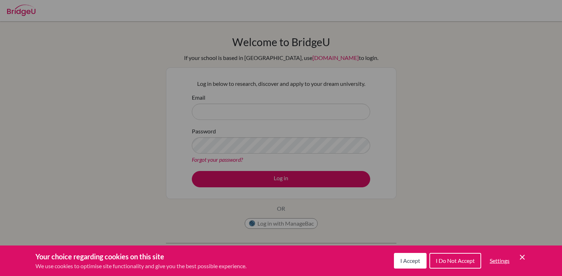 This screenshot has height=276, width=562. I want to click on button: Settings, so click(500, 261).